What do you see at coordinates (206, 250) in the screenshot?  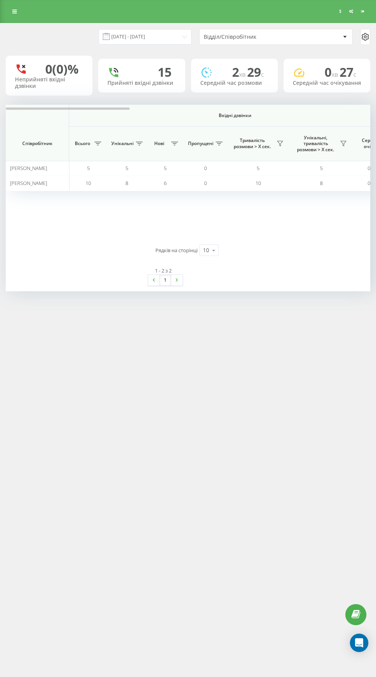 I see `div: 10` at bounding box center [206, 250].